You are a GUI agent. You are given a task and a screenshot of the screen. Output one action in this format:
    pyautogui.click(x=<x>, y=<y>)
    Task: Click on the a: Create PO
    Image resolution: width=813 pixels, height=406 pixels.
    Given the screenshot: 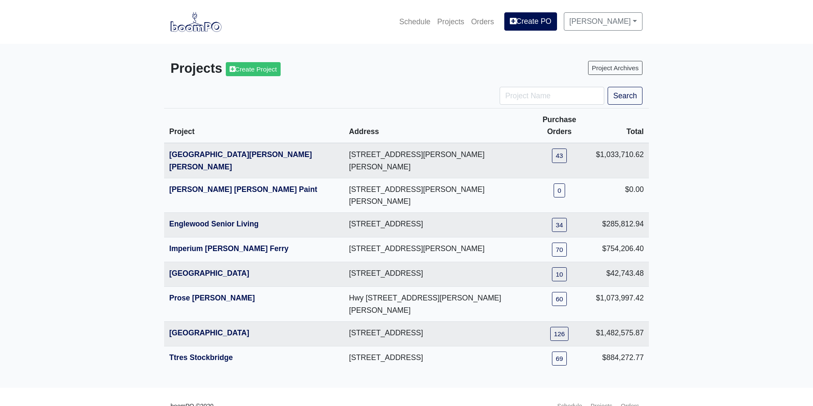 What is the action you would take?
    pyautogui.click(x=530, y=21)
    